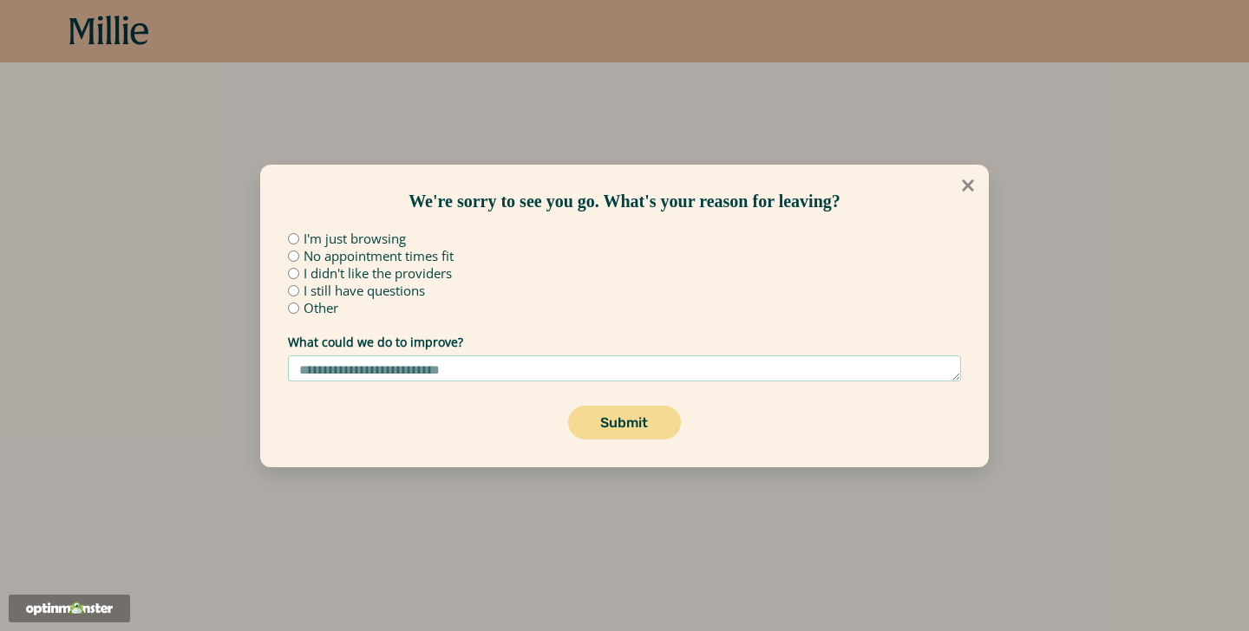 Image resolution: width=1249 pixels, height=631 pixels. Describe the element at coordinates (355, 239) in the screenshot. I see `label: I'm just browsing` at that location.